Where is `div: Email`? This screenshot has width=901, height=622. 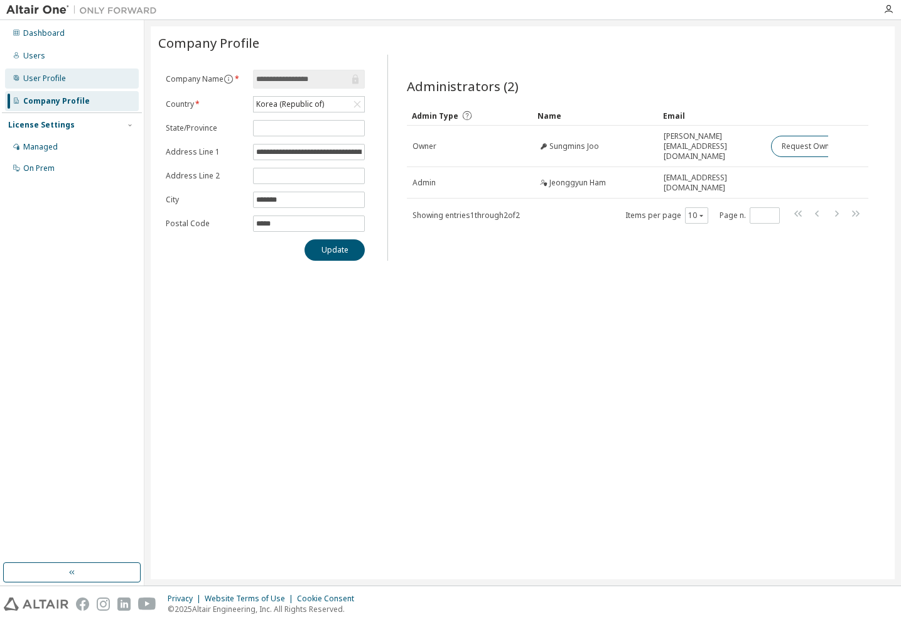 div: Email is located at coordinates (712, 116).